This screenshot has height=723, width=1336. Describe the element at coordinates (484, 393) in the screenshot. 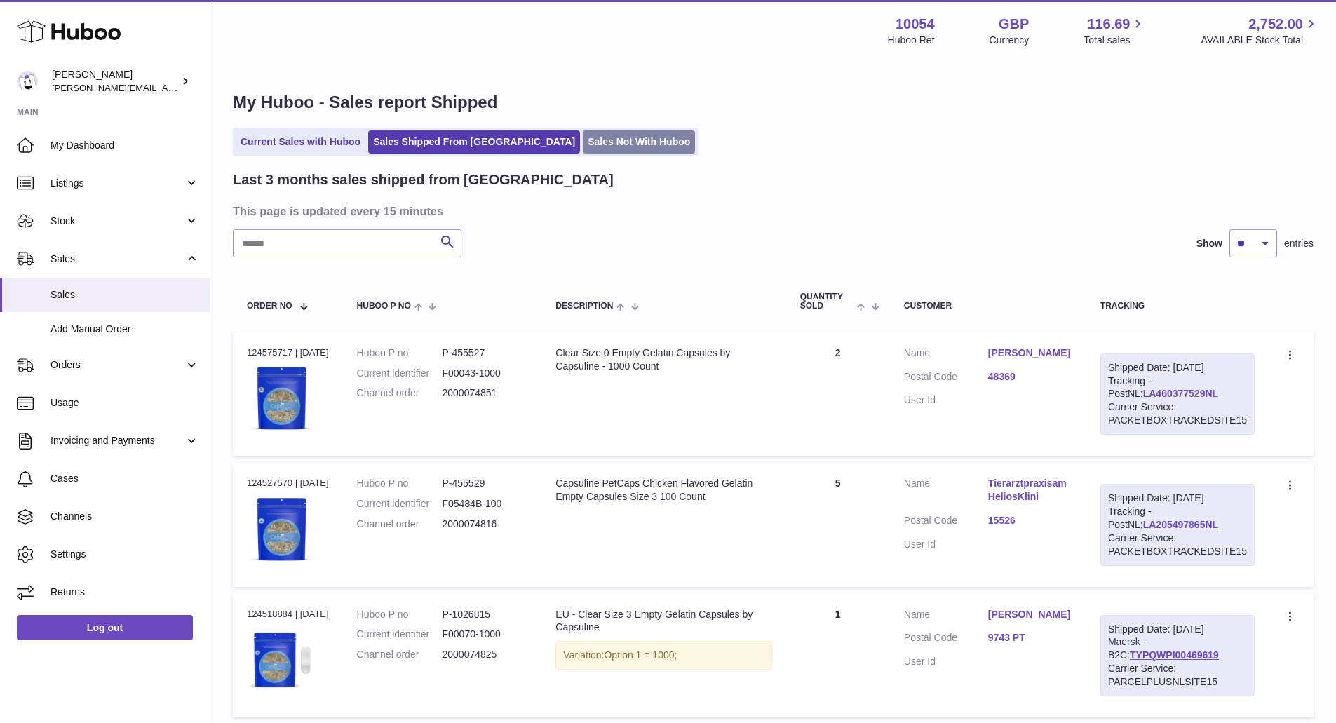

I see `dd: 2000074851` at that location.